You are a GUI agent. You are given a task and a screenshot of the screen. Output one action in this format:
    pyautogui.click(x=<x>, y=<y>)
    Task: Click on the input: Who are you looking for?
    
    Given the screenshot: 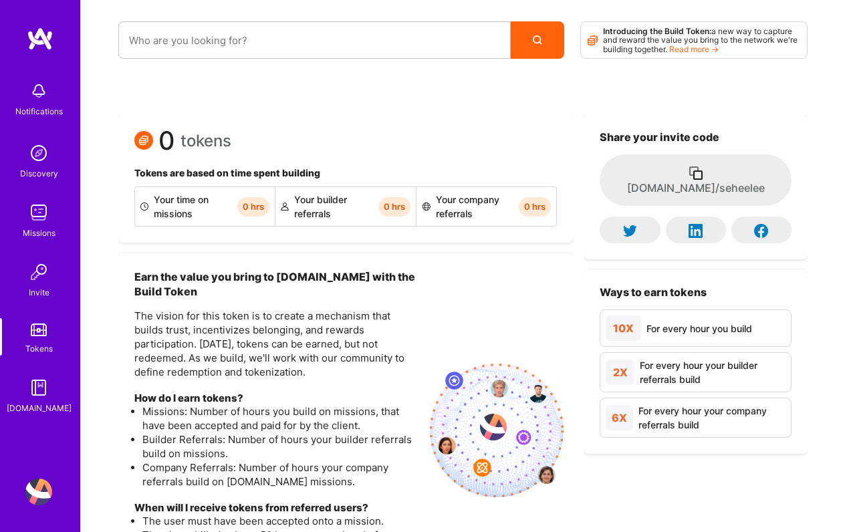 What is the action you would take?
    pyautogui.click(x=314, y=40)
    